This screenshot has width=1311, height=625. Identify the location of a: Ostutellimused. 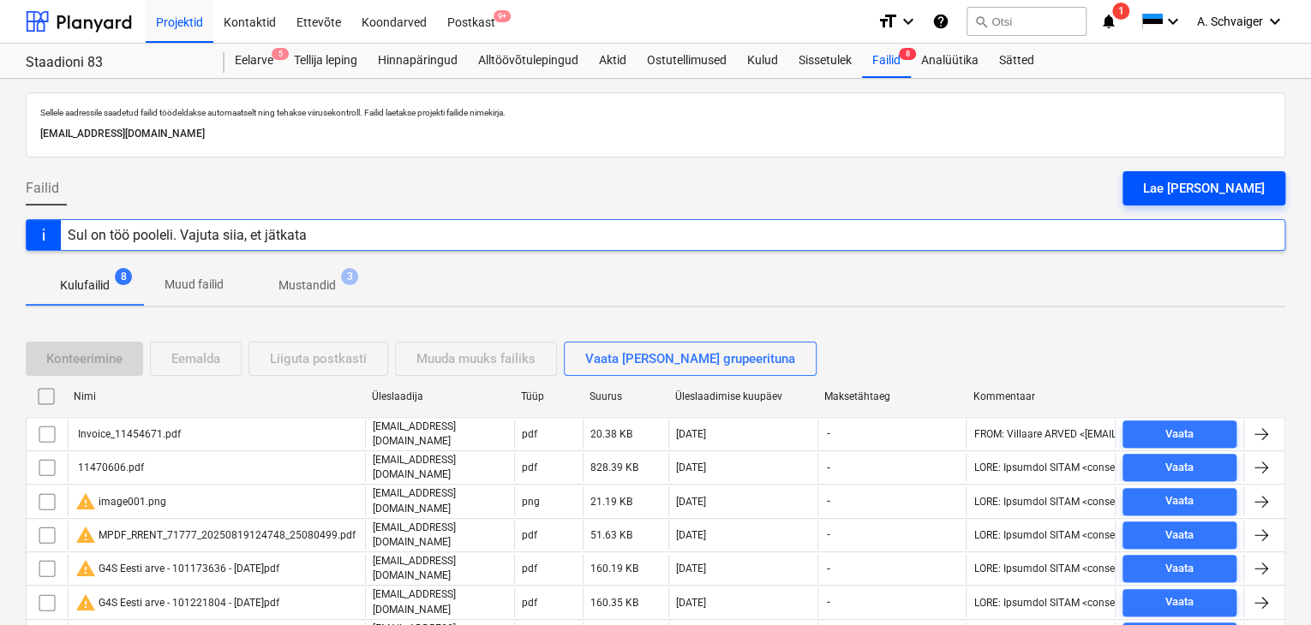
(686, 61).